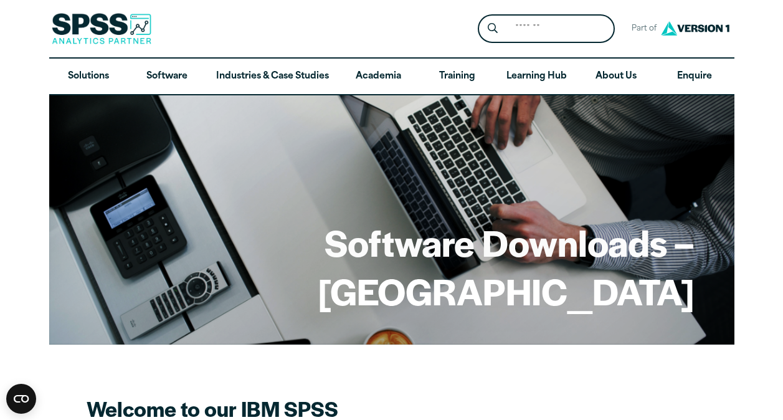  I want to click on svg: Search magnifying glass icon, so click(492, 28).